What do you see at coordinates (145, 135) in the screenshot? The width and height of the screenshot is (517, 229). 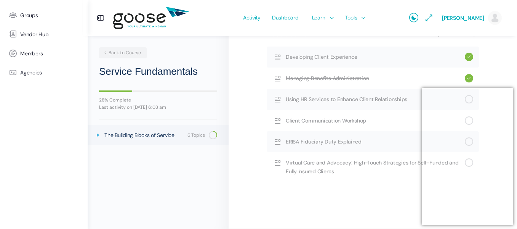 I see `div: The Building Blocks of Service` at bounding box center [145, 135].